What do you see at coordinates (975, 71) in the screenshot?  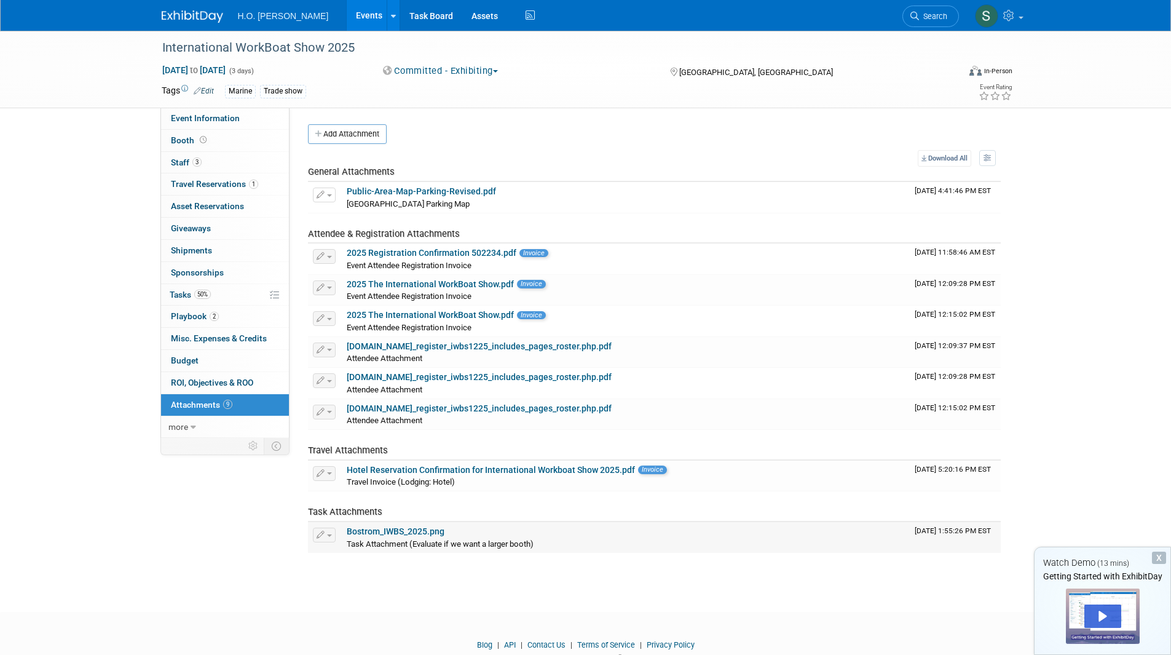 I see `img: Format-Inperson.png` at bounding box center [975, 71].